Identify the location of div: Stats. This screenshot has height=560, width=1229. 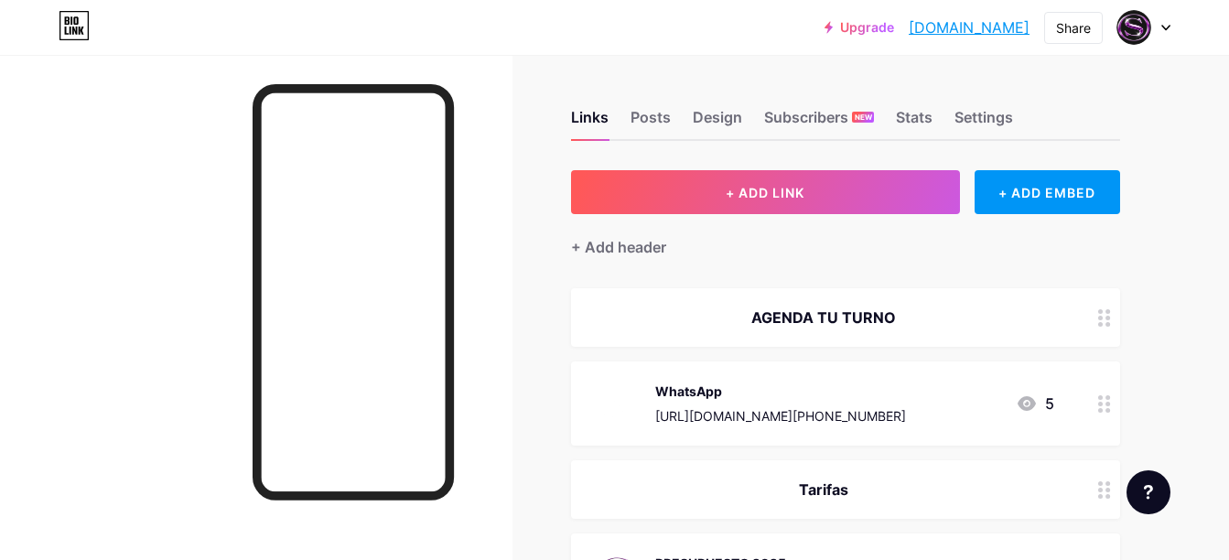
(914, 123).